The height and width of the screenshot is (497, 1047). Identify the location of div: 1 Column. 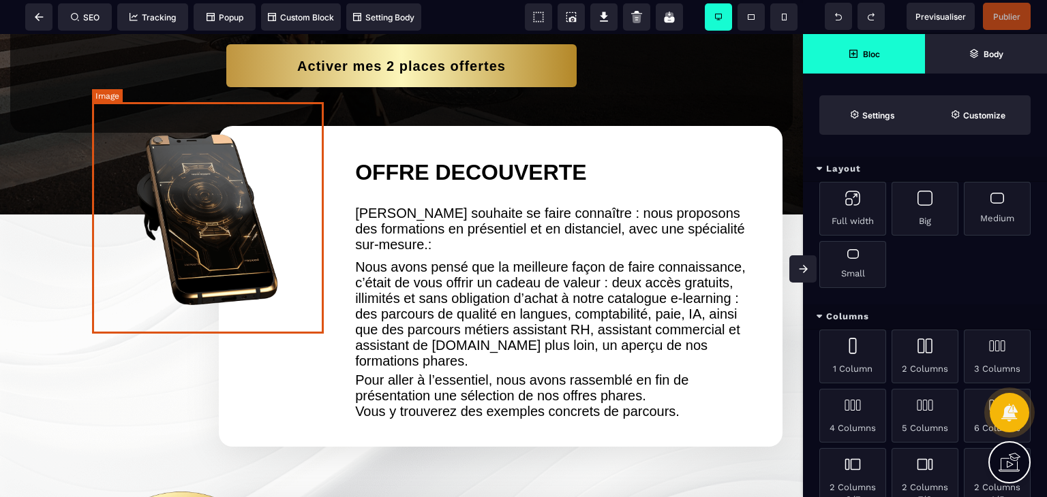
(852, 356).